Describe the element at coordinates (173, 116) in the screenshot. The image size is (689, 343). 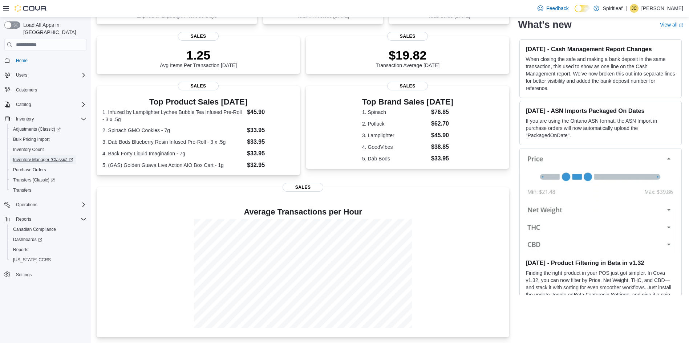
I see `dt: 1. Infuzed by Lamplighter Lychee Bubble Tea Infused Pre-Roll - 3 x .5g` at that location.